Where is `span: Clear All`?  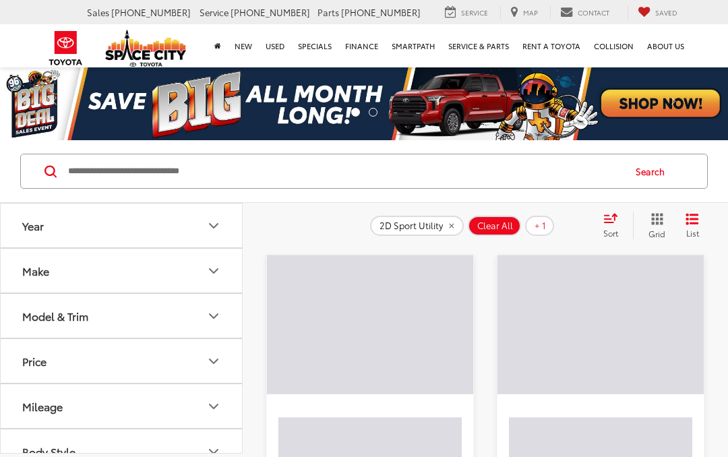
span: Clear All is located at coordinates (495, 226).